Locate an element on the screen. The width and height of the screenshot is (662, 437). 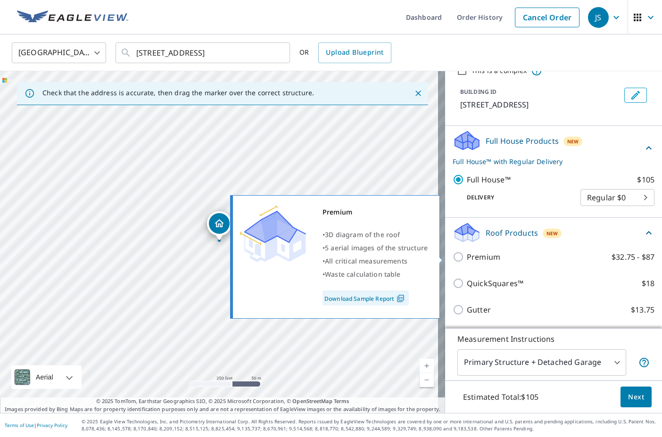
p: BUILDING ID is located at coordinates (478, 91).